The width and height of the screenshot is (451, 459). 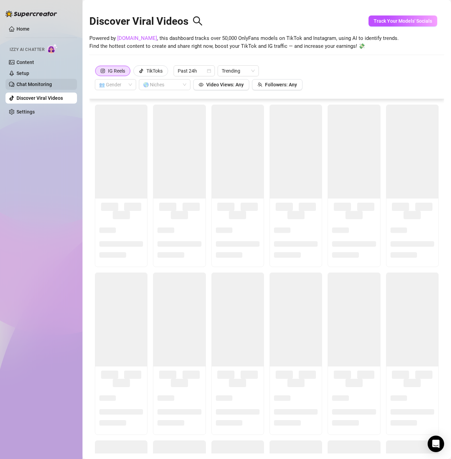 I want to click on span: calendar, so click(x=209, y=71).